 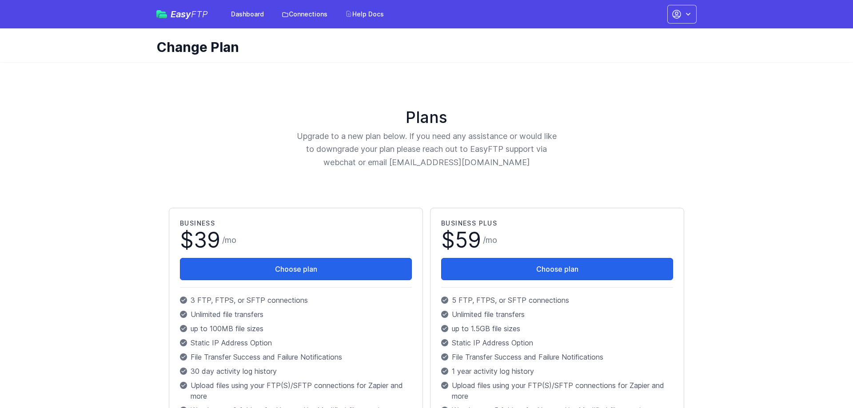 I want to click on p: up to 100MB file sizes, so click(x=296, y=329).